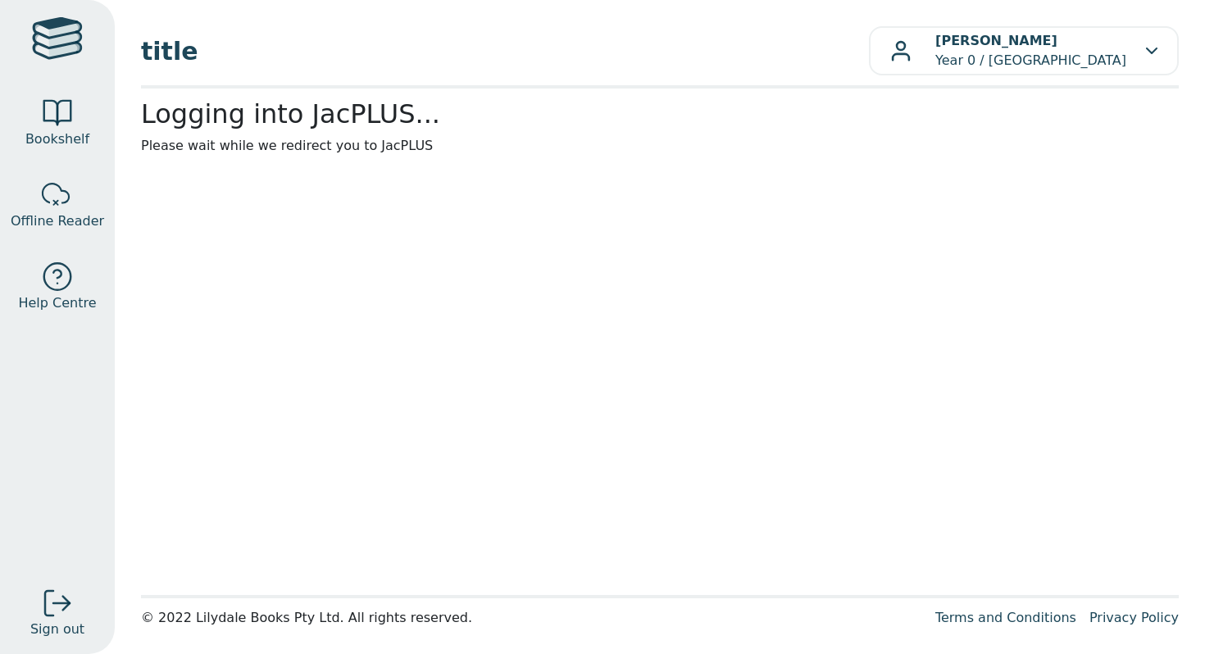 The height and width of the screenshot is (654, 1205). I want to click on h2: Logging into JacPLUS..., so click(660, 114).